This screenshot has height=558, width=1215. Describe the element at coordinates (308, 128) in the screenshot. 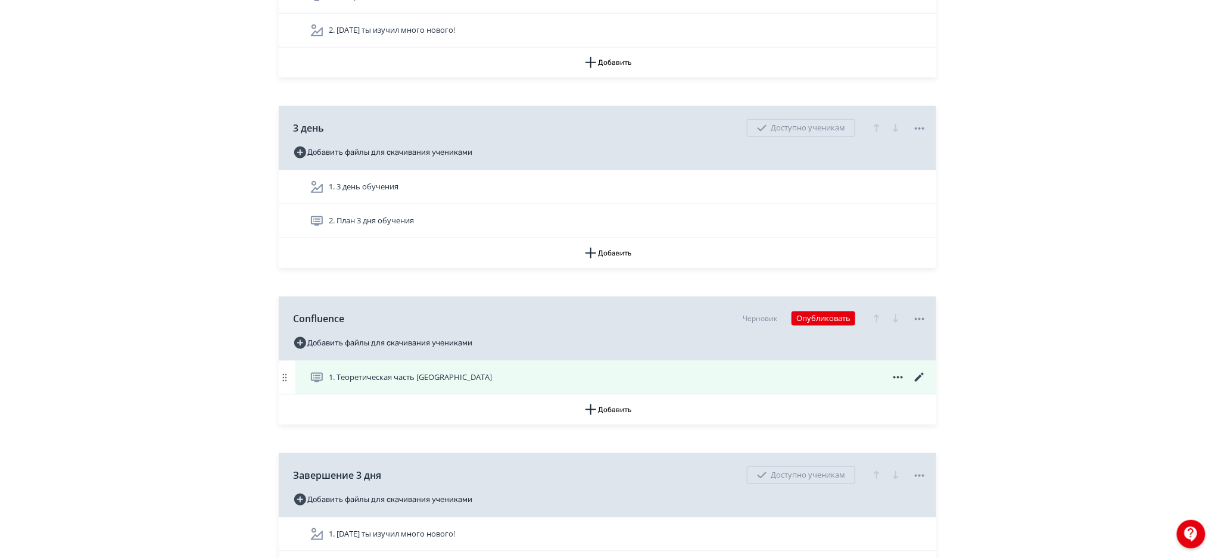

I see `span: 3 день` at that location.